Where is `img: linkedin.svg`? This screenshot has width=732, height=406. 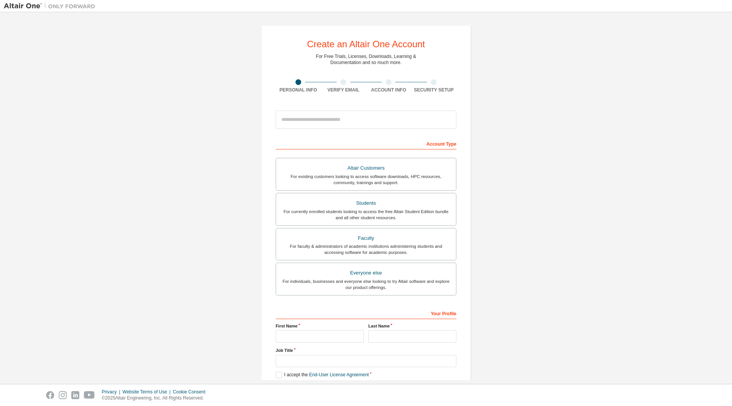 img: linkedin.svg is located at coordinates (75, 395).